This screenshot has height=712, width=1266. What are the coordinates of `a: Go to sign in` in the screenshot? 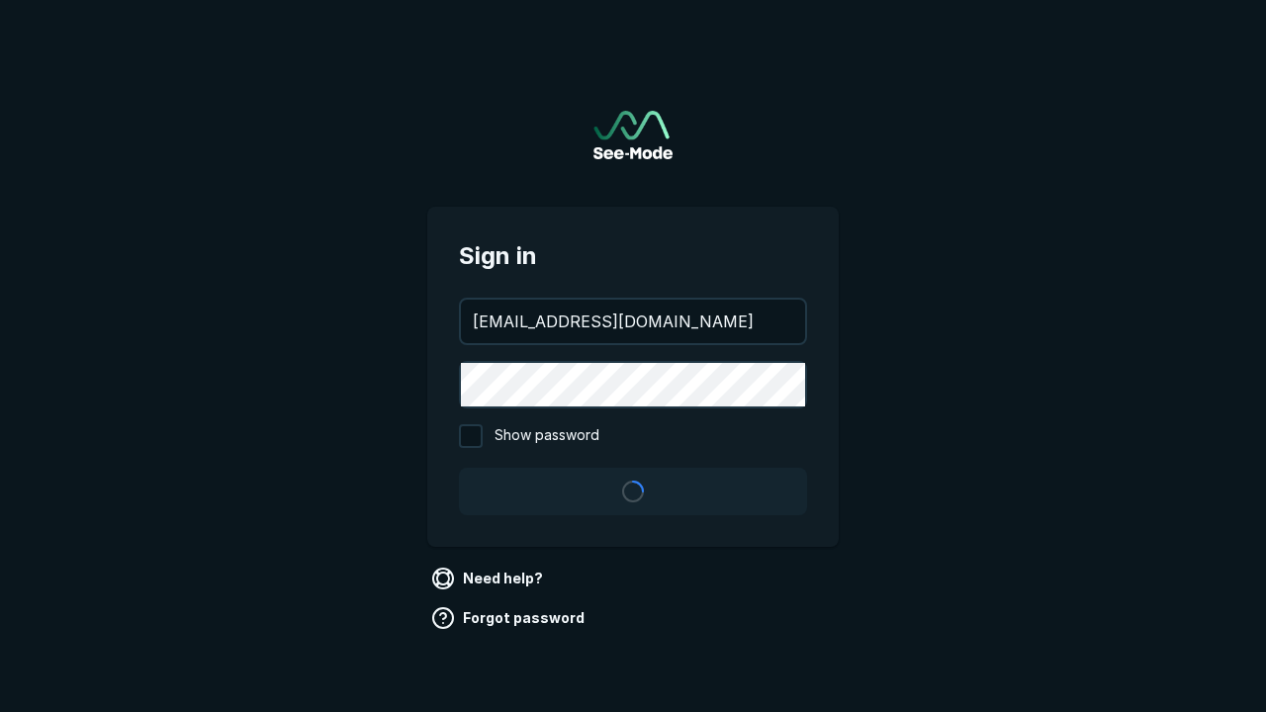 It's located at (633, 134).